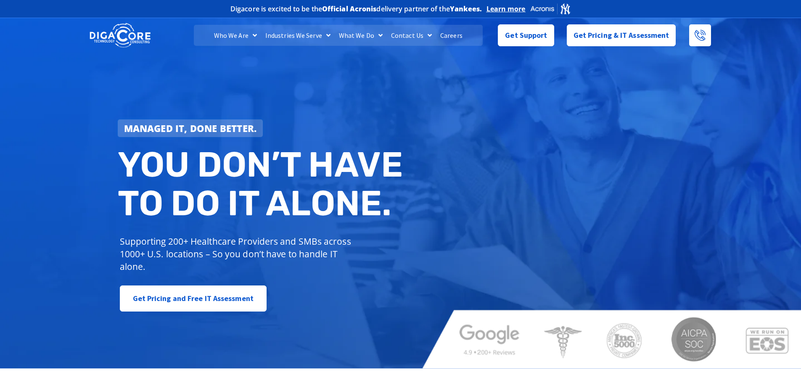 This screenshot has height=383, width=801. I want to click on a: Learn more, so click(506, 9).